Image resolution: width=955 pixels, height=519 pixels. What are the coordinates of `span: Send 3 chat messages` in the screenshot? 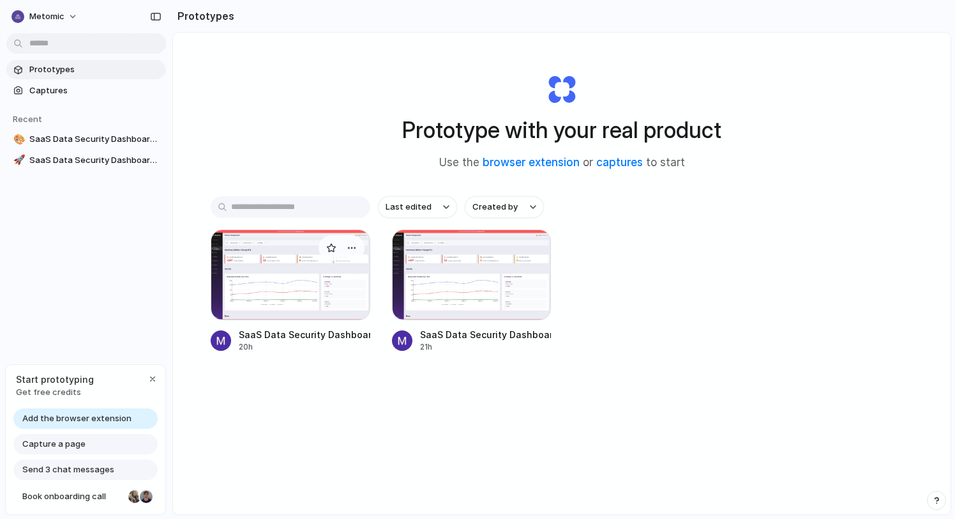 It's located at (68, 469).